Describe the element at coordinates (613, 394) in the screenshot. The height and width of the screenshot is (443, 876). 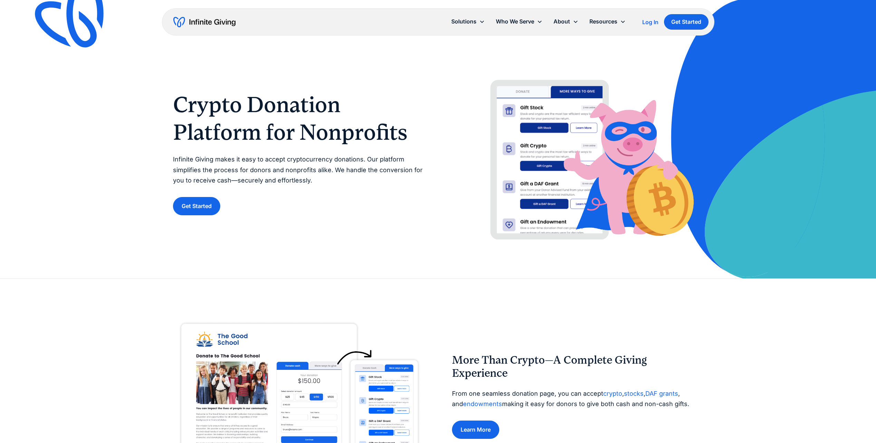
I see `a: crypto` at that location.